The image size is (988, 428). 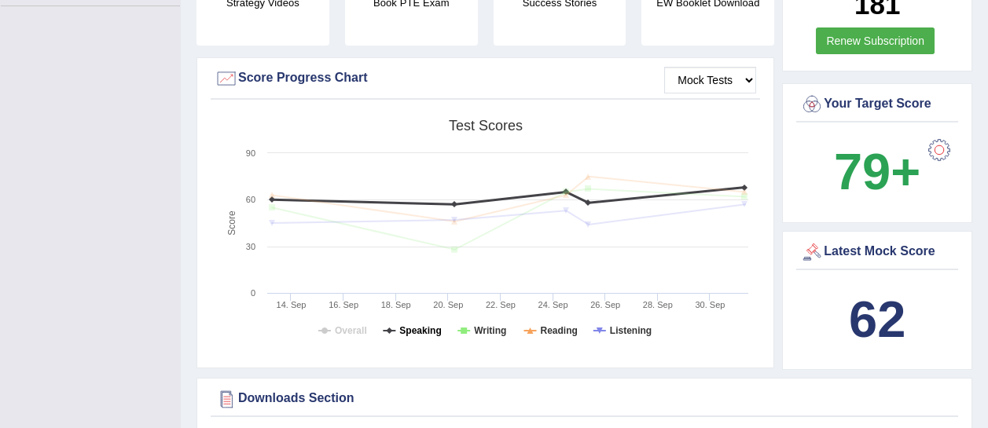 I want to click on tspan: Overall, so click(x=350, y=331).